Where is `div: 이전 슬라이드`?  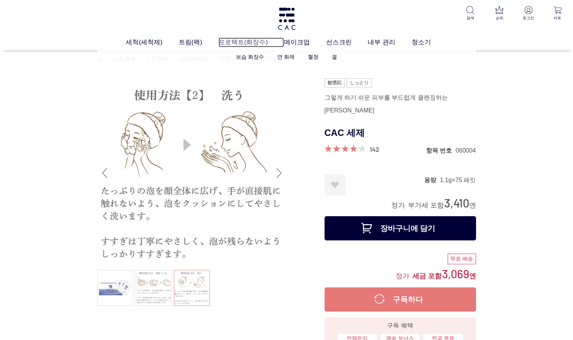 div: 이전 슬라이드 is located at coordinates (105, 173).